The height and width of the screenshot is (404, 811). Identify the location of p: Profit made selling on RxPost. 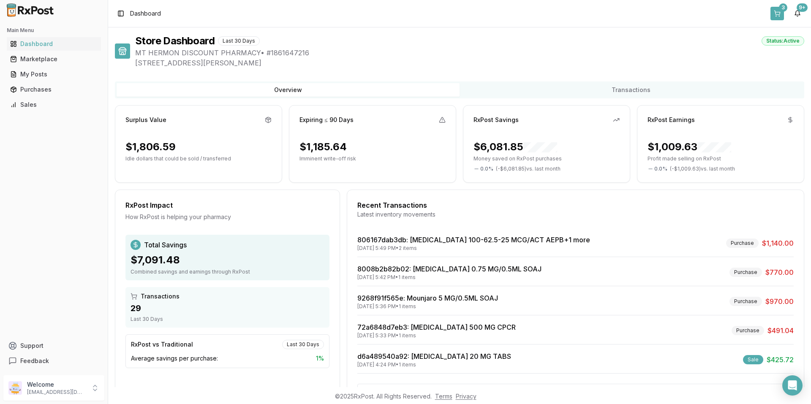
(721, 159).